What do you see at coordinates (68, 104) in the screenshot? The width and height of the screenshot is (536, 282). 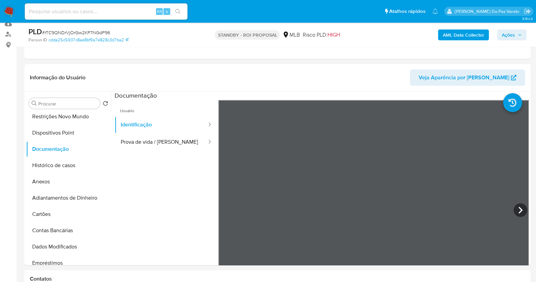 I see `input: Procurar` at bounding box center [68, 104].